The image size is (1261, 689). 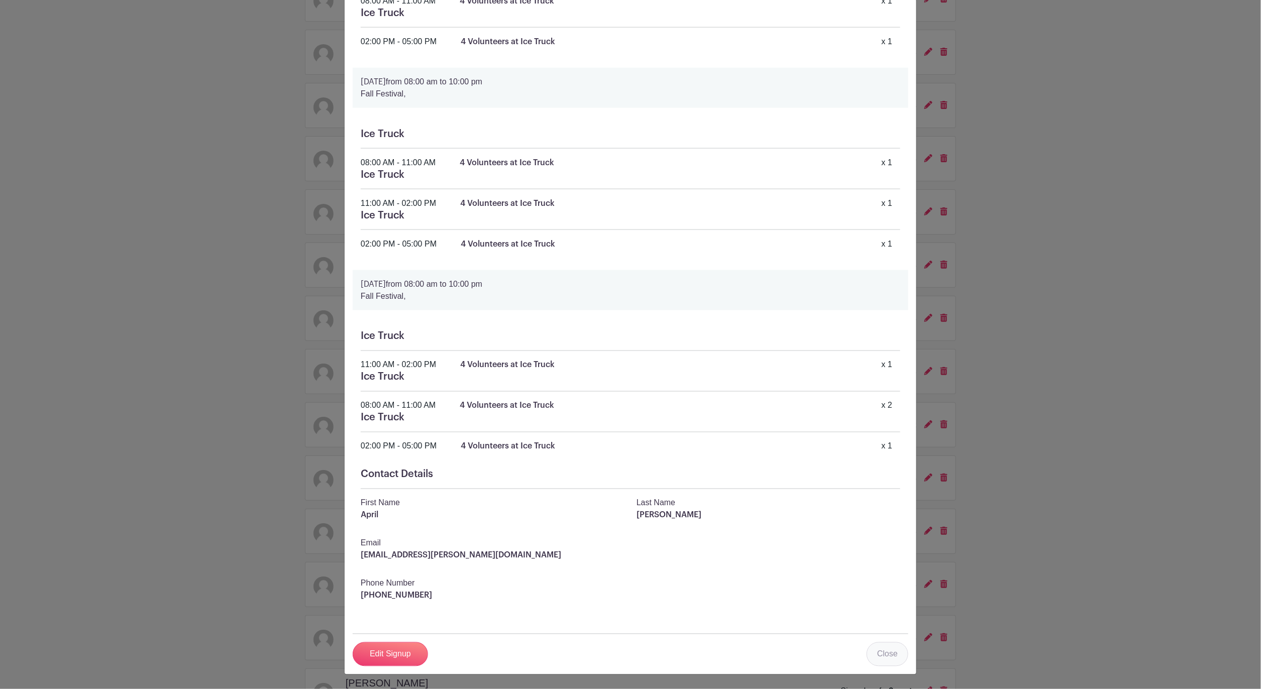 What do you see at coordinates (630, 544) in the screenshot?
I see `p: Email` at bounding box center [630, 544].